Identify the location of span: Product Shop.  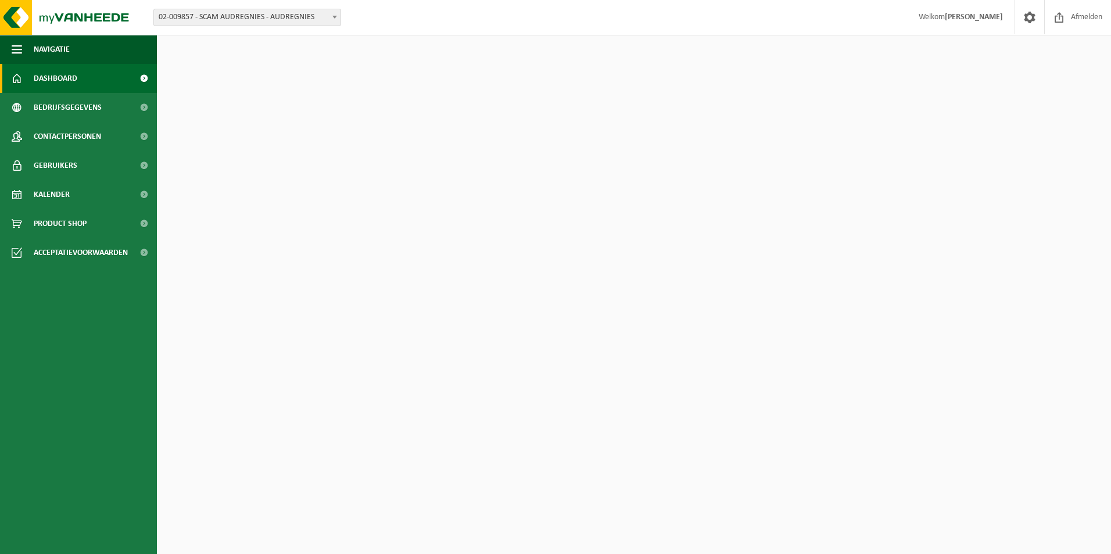
(60, 224).